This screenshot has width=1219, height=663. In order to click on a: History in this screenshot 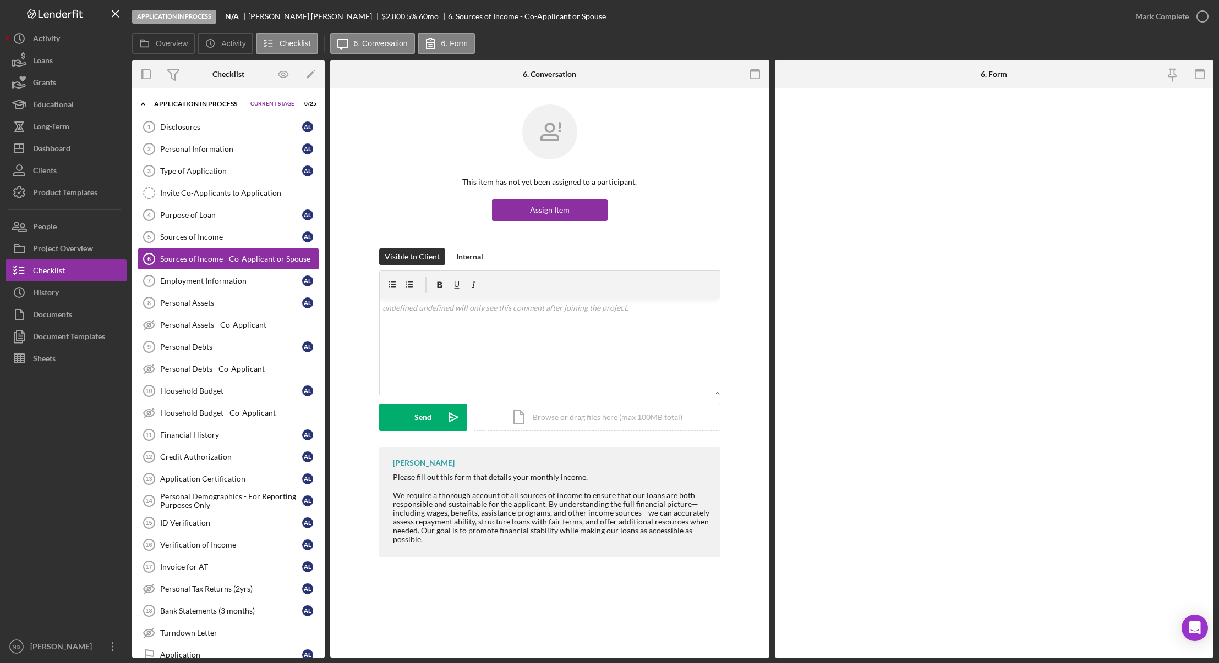, I will do `click(66, 293)`.